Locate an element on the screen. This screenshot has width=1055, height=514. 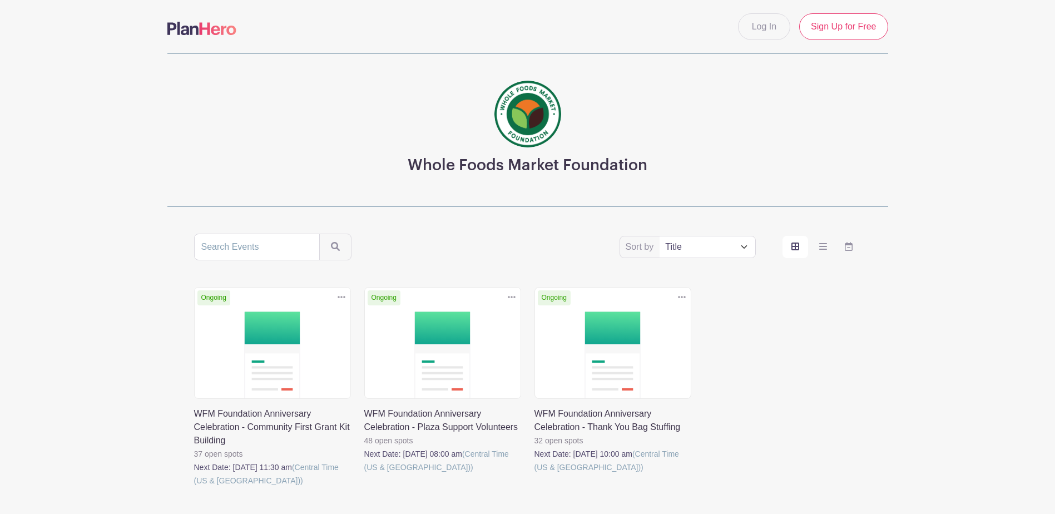
h3: Whole Foods Market Foundation is located at coordinates (527, 166).